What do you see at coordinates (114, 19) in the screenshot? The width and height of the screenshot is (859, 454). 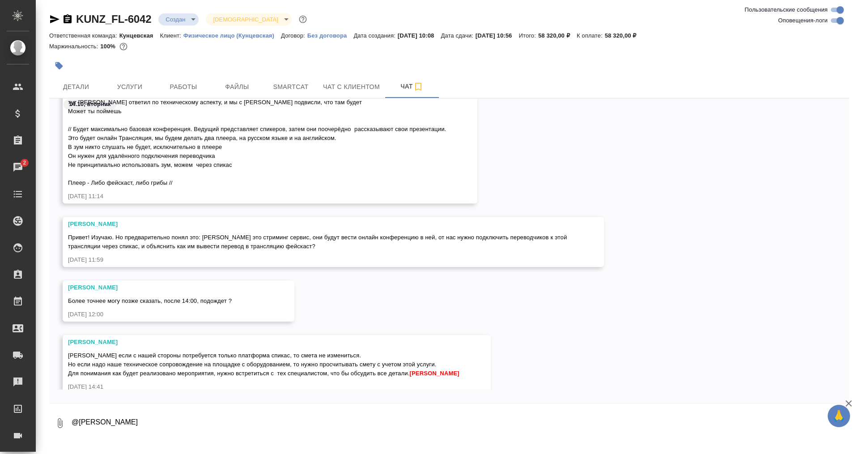 I see `a: KUNZ_FL-6042` at bounding box center [114, 19].